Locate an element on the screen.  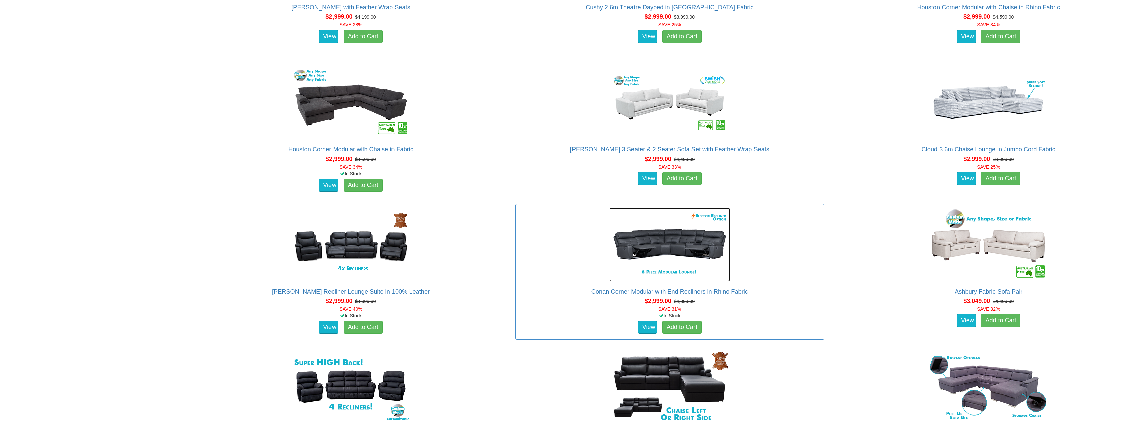
a: Houston Corner Modular with Chaise in Fabric is located at coordinates (350, 149).